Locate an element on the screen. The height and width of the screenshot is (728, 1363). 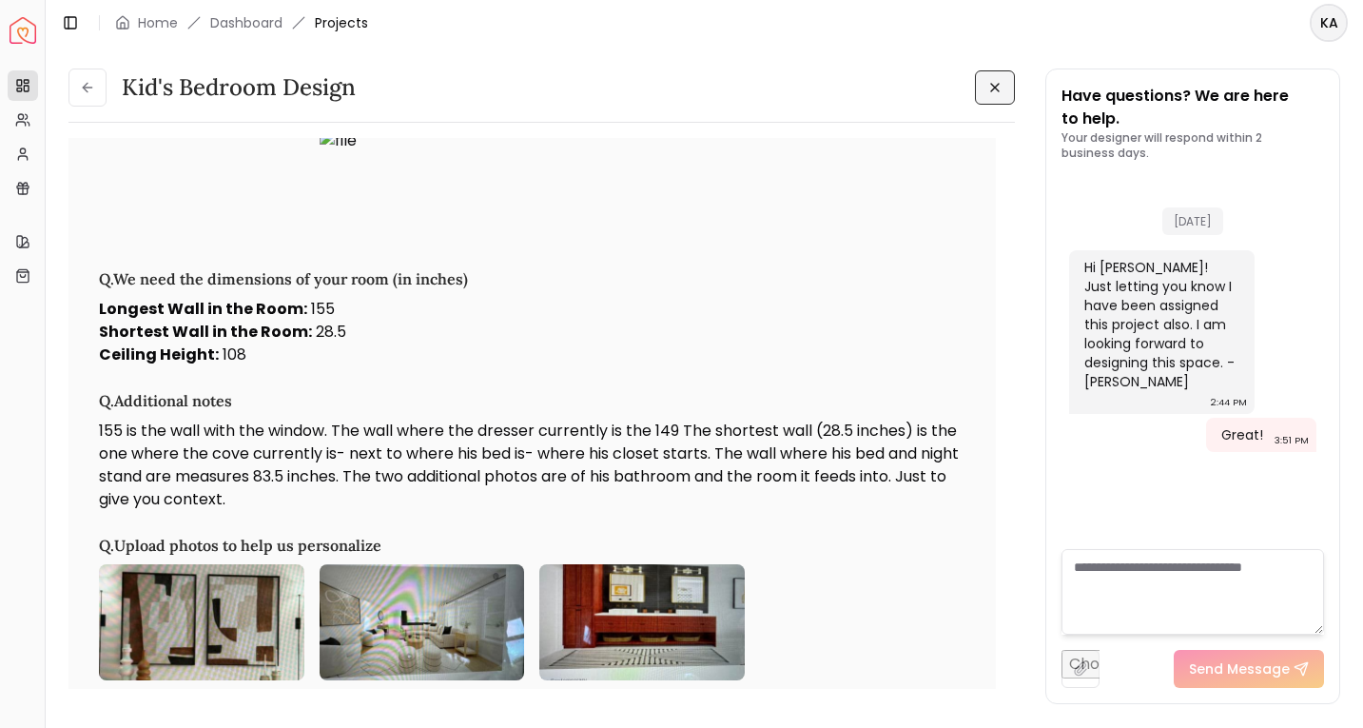
img: Spacejoy Logo is located at coordinates (23, 30).